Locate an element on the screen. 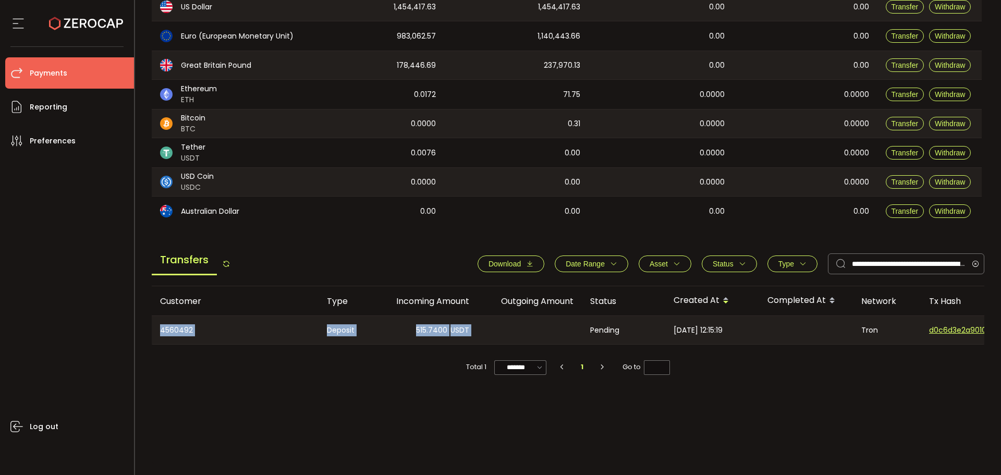 The width and height of the screenshot is (1001, 475). span: US Dollar is located at coordinates (196, 7).